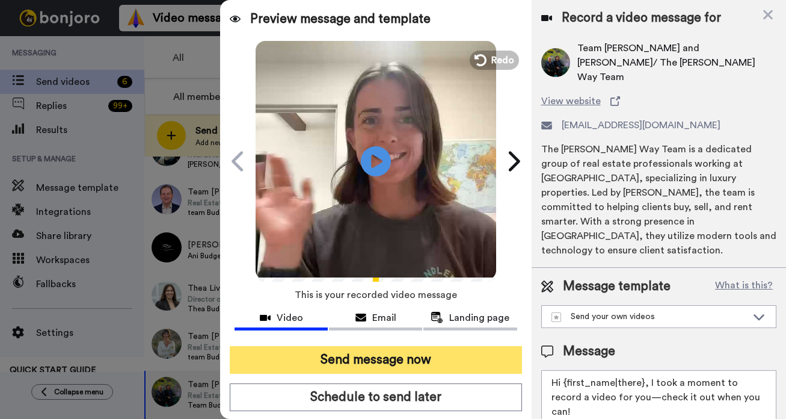 Image resolution: width=786 pixels, height=419 pixels. Describe the element at coordinates (384, 318) in the screenshot. I see `span: Email` at that location.